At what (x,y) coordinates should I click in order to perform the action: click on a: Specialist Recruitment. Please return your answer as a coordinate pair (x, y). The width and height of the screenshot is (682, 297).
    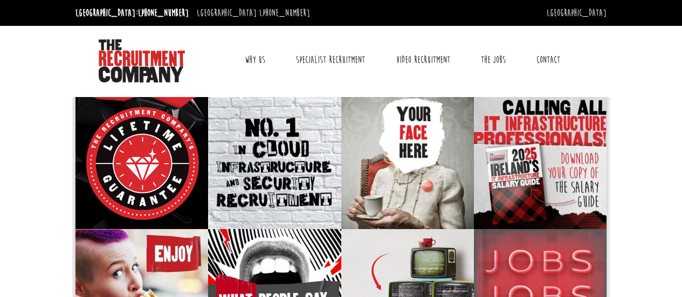
    Looking at the image, I should click on (331, 60).